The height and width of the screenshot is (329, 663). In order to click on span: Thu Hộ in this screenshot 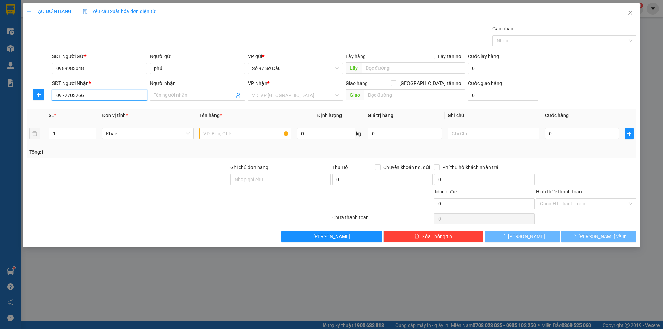, I will do `click(340, 168)`.